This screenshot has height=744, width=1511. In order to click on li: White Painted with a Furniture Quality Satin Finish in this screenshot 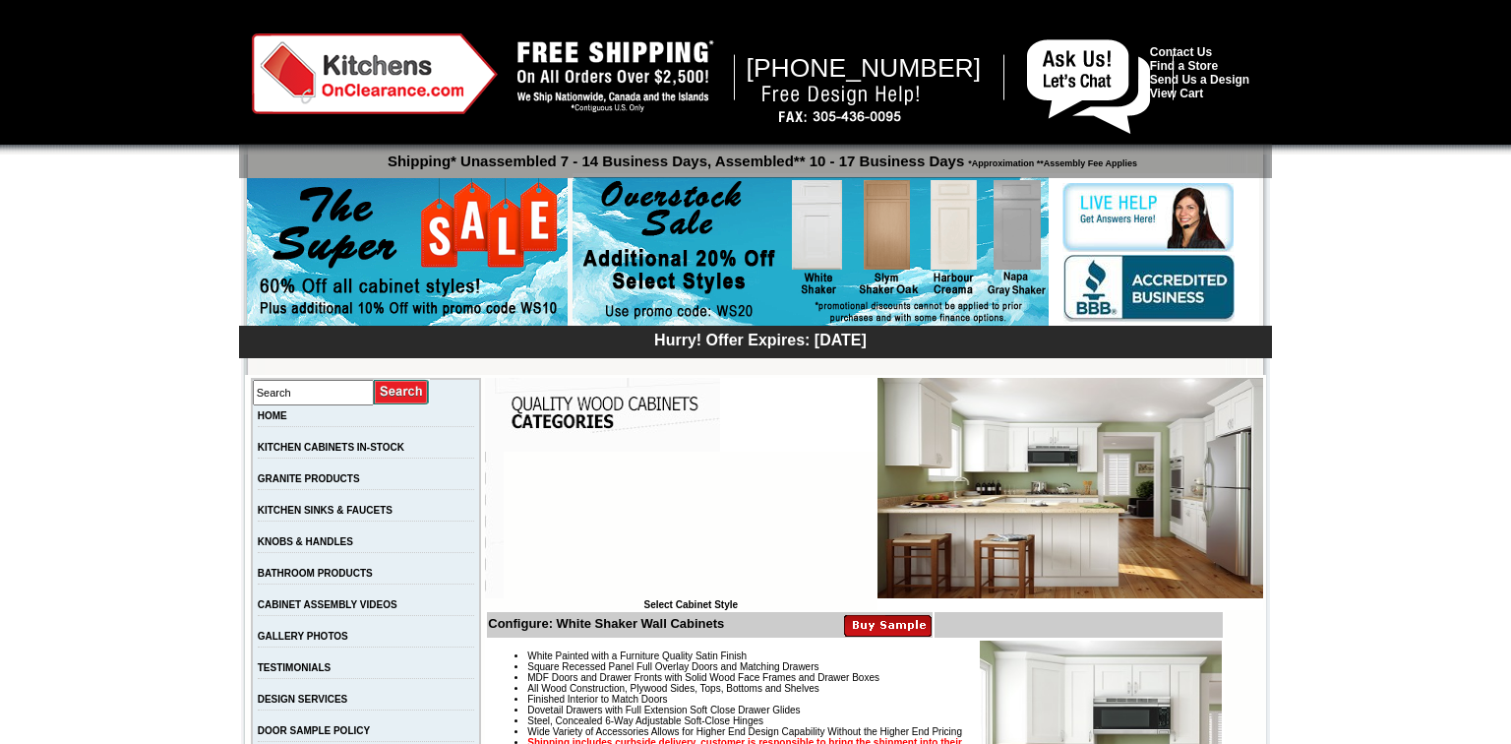, I will do `click(874, 655)`.